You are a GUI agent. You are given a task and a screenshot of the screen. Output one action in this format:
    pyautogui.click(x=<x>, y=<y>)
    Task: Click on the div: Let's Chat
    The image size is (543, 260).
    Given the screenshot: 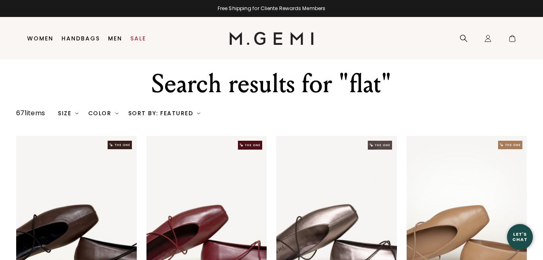 What is the action you would take?
    pyautogui.click(x=520, y=237)
    